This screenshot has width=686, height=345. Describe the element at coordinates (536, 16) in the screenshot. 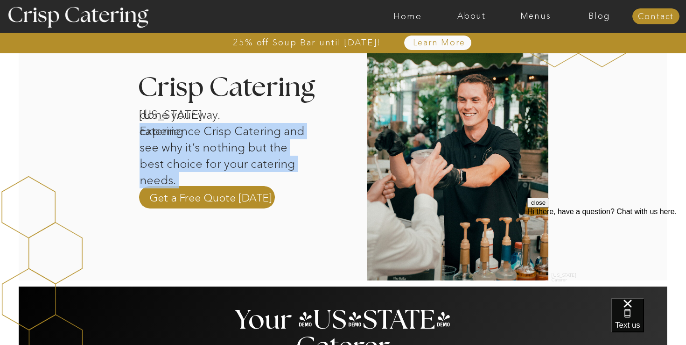

I see `nav: Menus` at that location.